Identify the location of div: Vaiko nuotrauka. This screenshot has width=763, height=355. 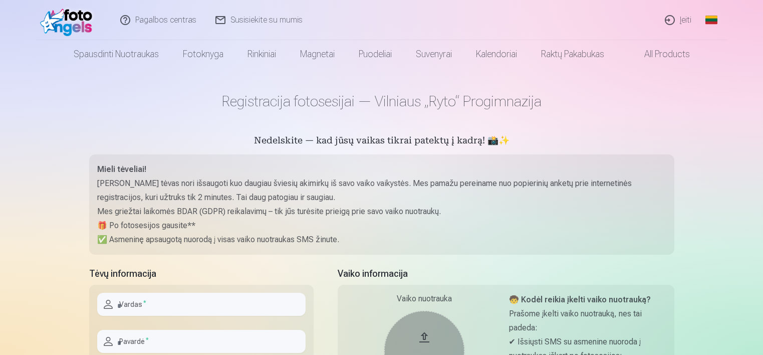
(424, 298).